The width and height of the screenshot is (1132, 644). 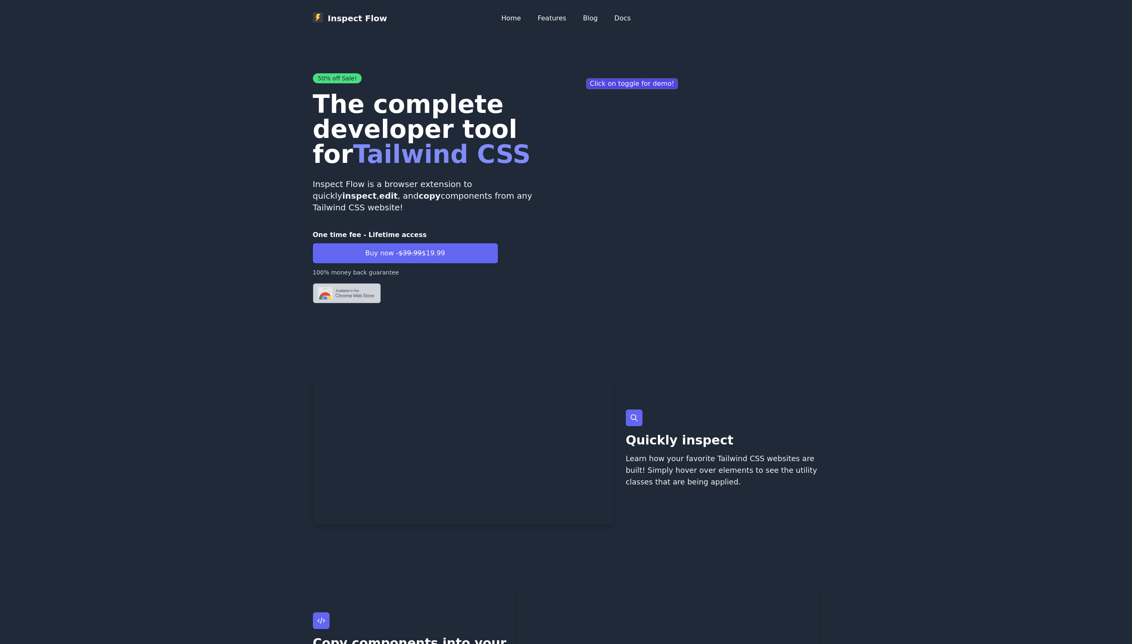 I want to click on span: 50% off Sale!, so click(x=337, y=78).